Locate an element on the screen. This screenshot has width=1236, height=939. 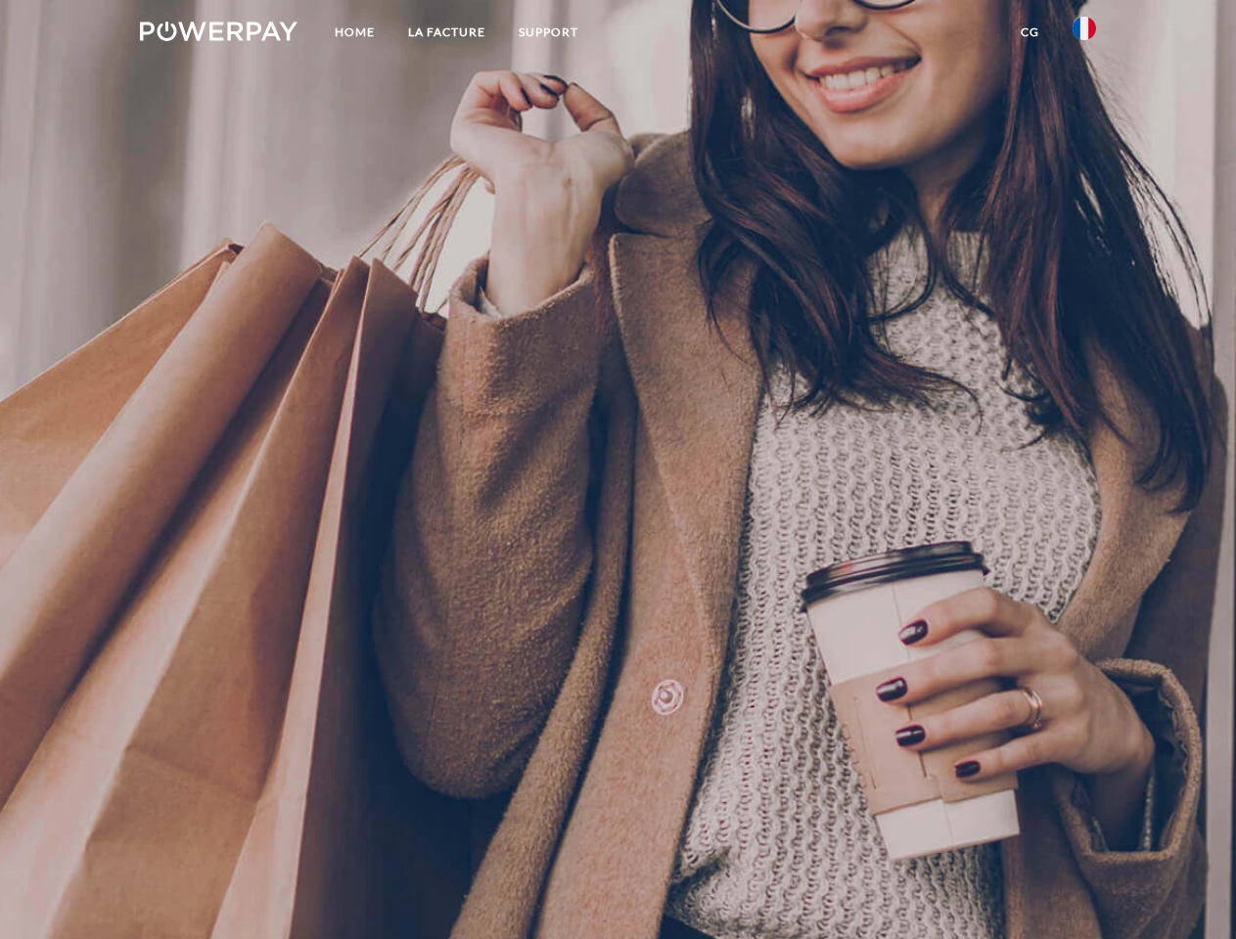
a: Support is located at coordinates (548, 32).